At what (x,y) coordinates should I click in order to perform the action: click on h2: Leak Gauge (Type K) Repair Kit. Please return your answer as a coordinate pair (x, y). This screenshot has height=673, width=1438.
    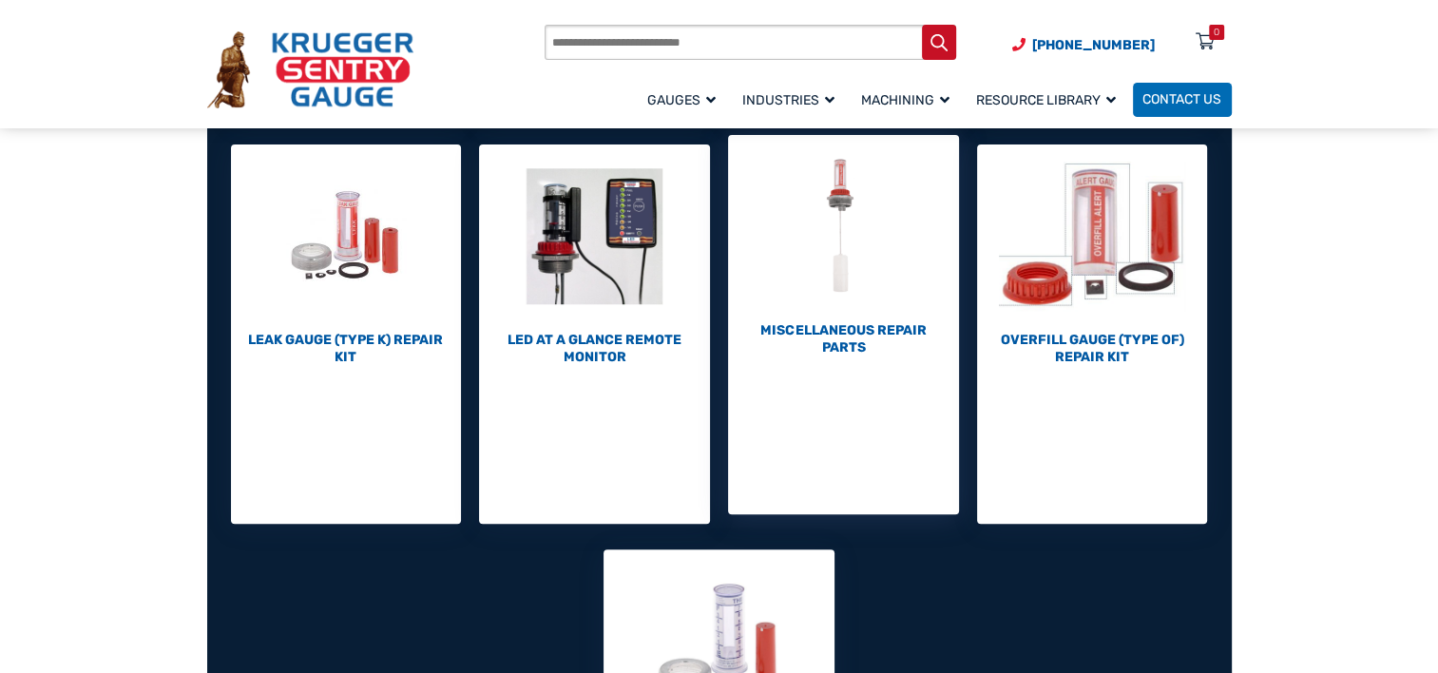
    Looking at the image, I should click on (346, 348).